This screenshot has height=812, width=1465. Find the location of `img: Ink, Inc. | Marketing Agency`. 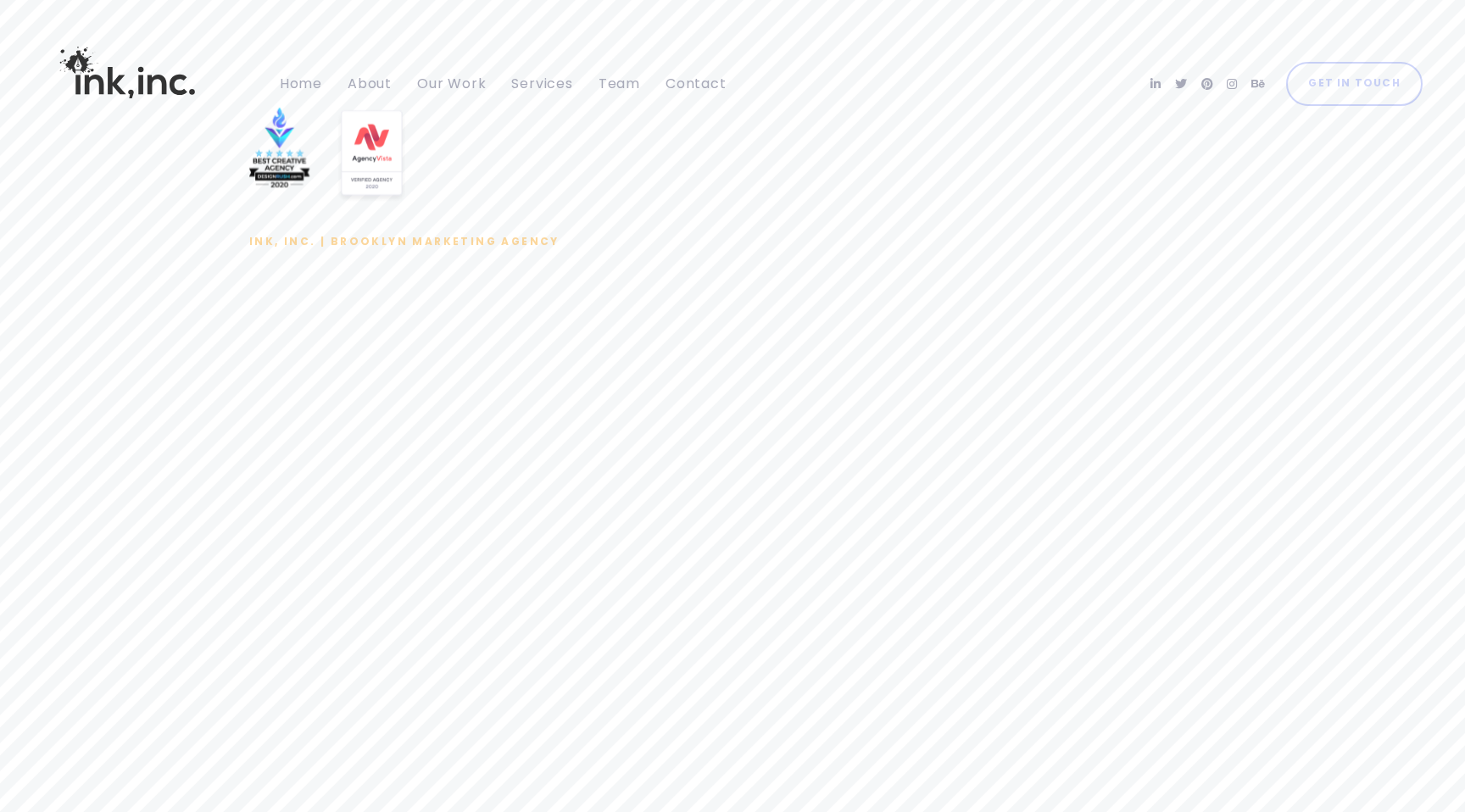

img: Ink, Inc. | Marketing Agency is located at coordinates (127, 72).